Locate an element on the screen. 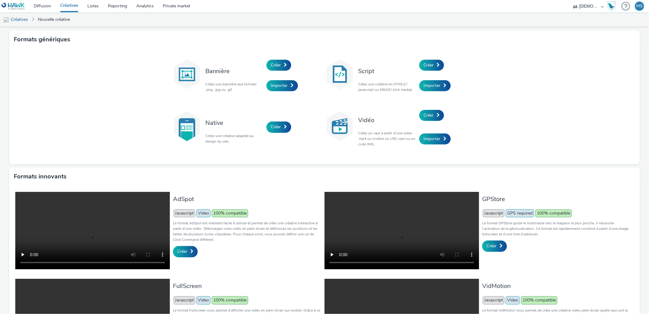 The height and width of the screenshot is (314, 649). h3: AdSpot is located at coordinates (247, 199).